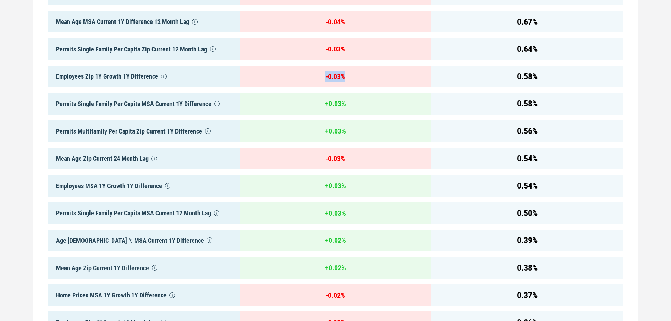  Describe the element at coordinates (335, 22) in the screenshot. I see `div: - 0.04 %` at that location.